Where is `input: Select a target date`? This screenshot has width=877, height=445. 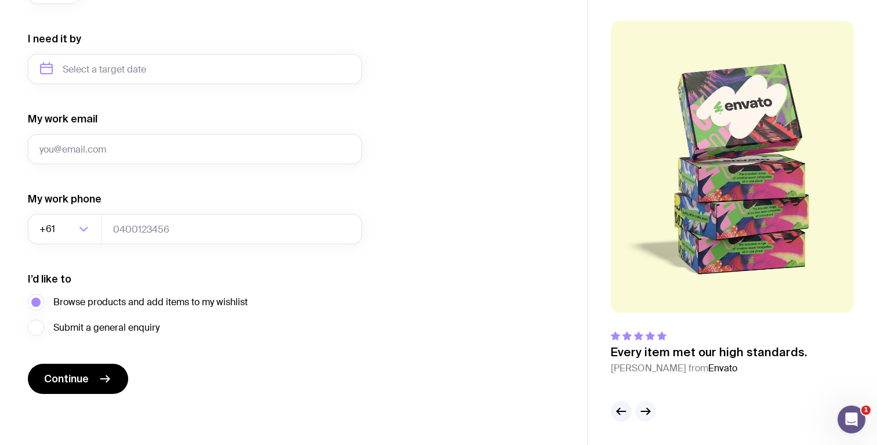
input: Select a target date is located at coordinates (195, 69).